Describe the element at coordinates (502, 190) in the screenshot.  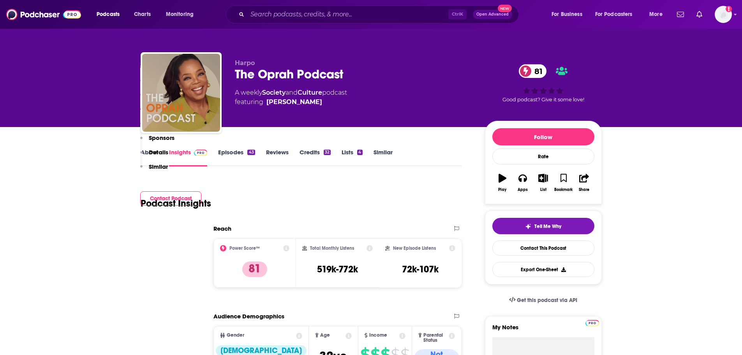
I see `div: Play` at that location.